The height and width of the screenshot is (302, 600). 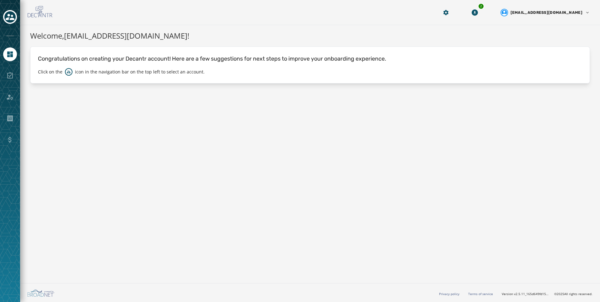 I want to click on div: 2, so click(x=481, y=6).